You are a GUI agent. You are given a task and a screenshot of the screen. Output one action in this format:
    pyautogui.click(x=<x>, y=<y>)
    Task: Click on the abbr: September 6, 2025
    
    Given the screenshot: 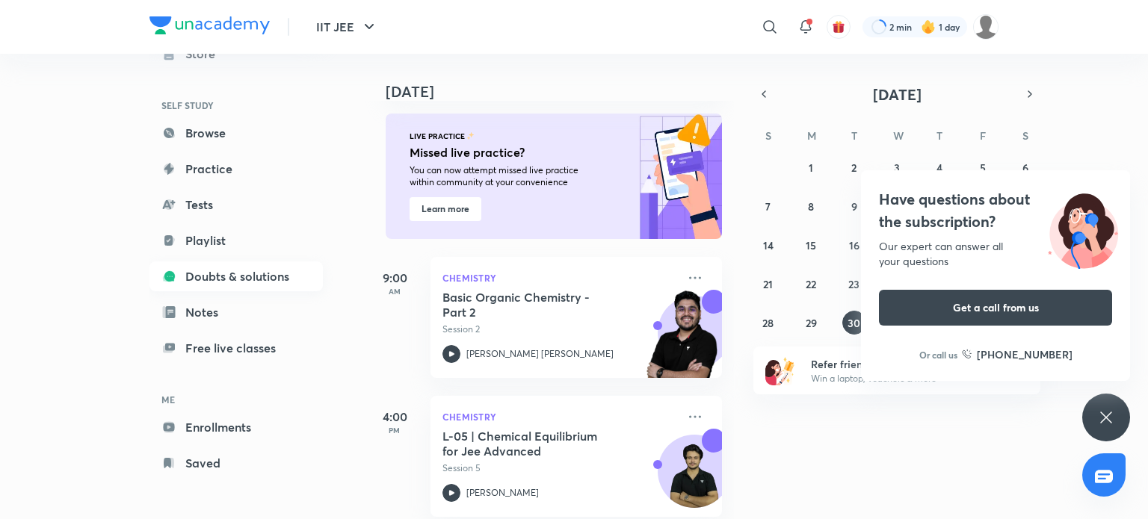 What is the action you would take?
    pyautogui.click(x=1025, y=167)
    